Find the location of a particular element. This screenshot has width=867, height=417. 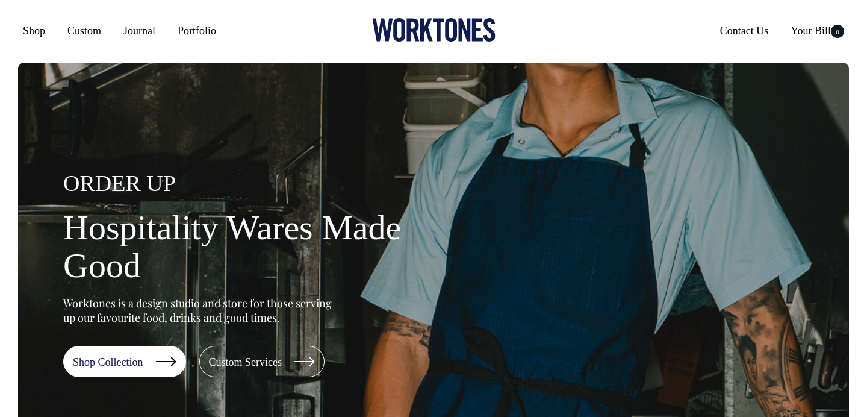

a: Portfolio is located at coordinates (197, 31).